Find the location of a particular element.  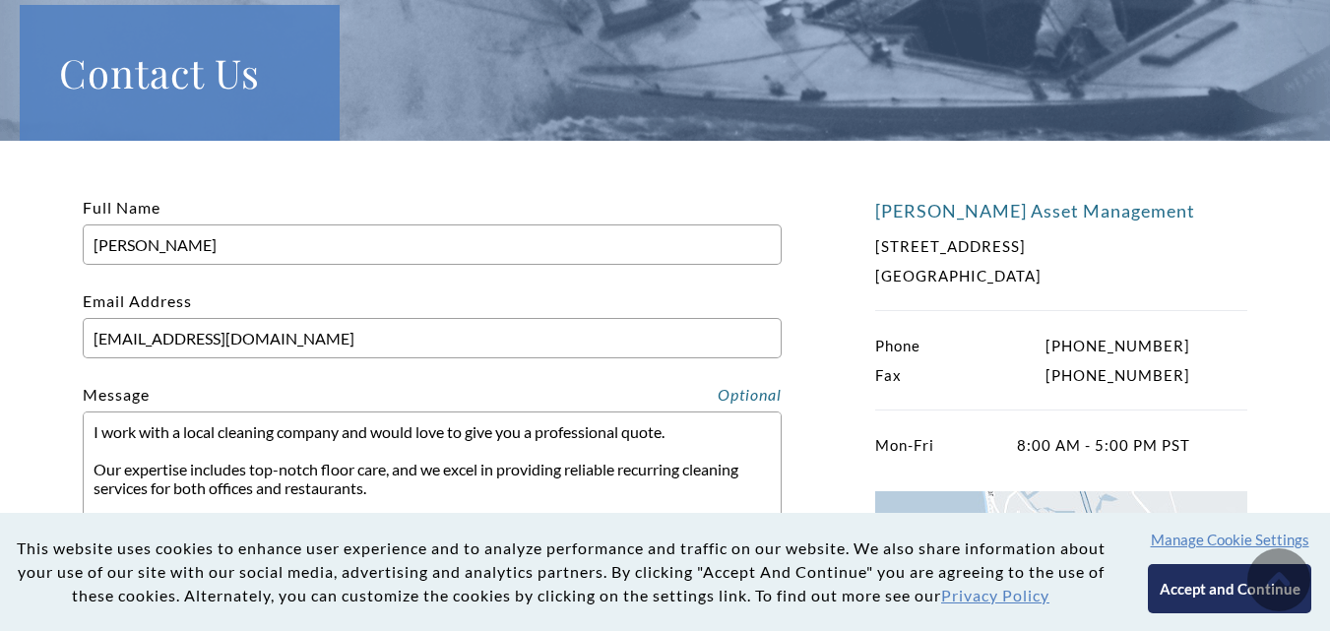

h1: Contact Us is located at coordinates (179, 73).